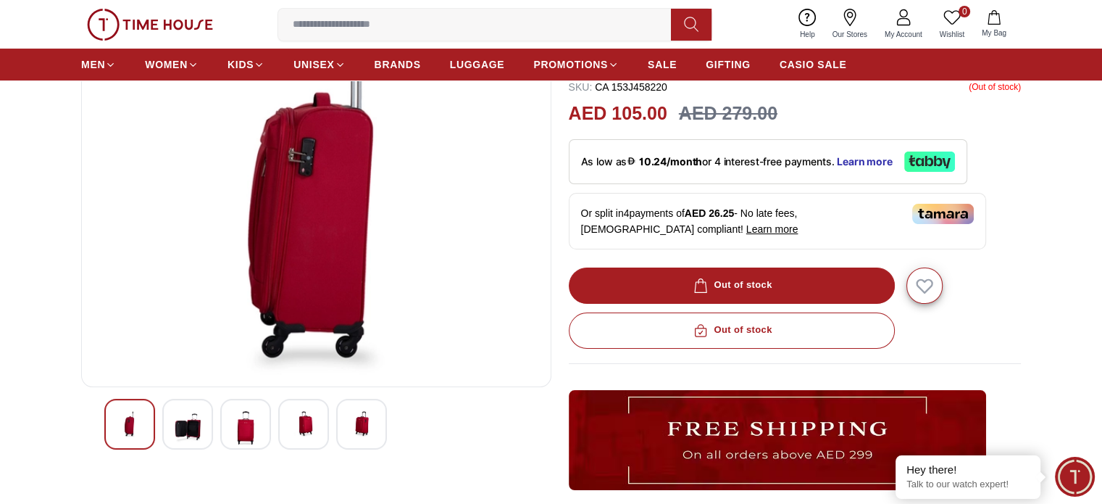 The image size is (1102, 504). What do you see at coordinates (1075, 476) in the screenshot?
I see `div: Chat Widget` at bounding box center [1075, 476].